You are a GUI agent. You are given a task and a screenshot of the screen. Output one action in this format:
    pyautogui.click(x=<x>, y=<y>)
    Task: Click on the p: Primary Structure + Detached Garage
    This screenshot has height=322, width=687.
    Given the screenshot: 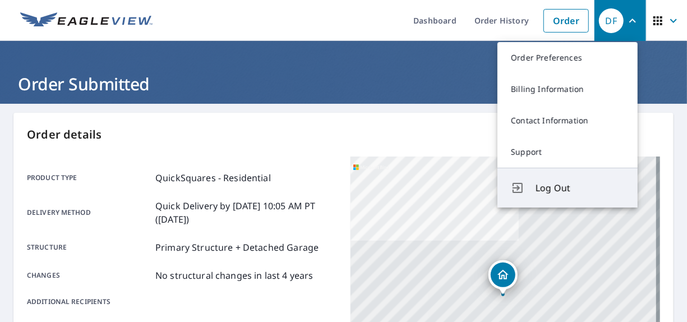 What is the action you would take?
    pyautogui.click(x=237, y=247)
    